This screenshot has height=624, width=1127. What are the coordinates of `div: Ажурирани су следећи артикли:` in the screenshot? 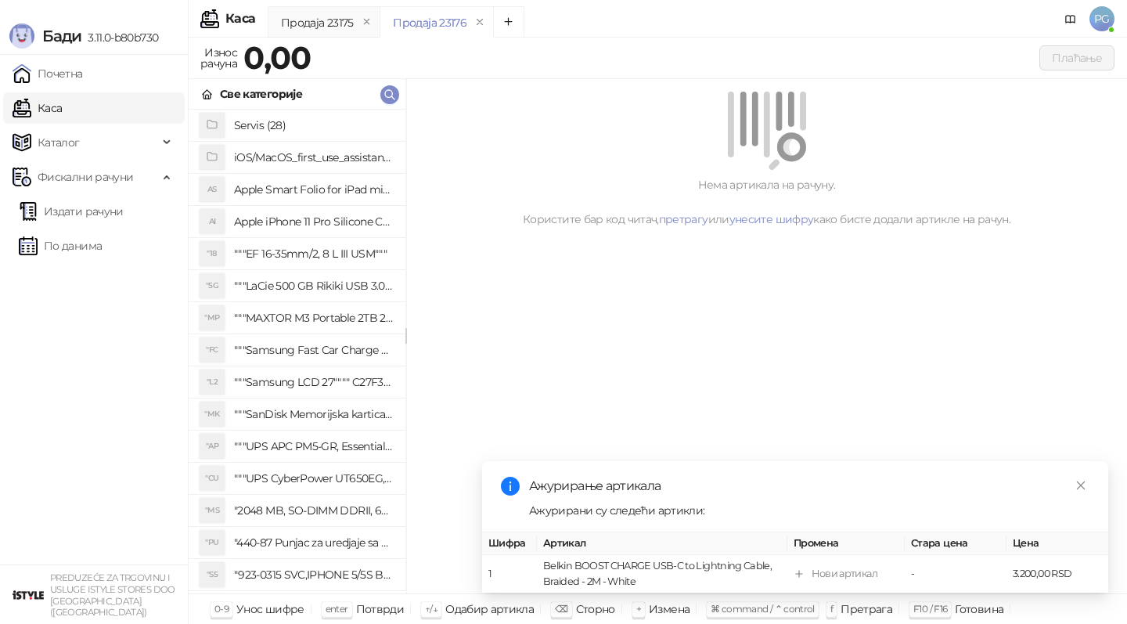 It's located at (809, 510).